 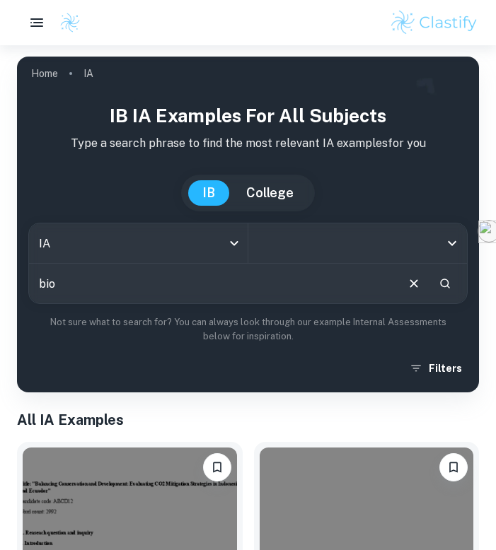 I want to click on button: College, so click(x=269, y=193).